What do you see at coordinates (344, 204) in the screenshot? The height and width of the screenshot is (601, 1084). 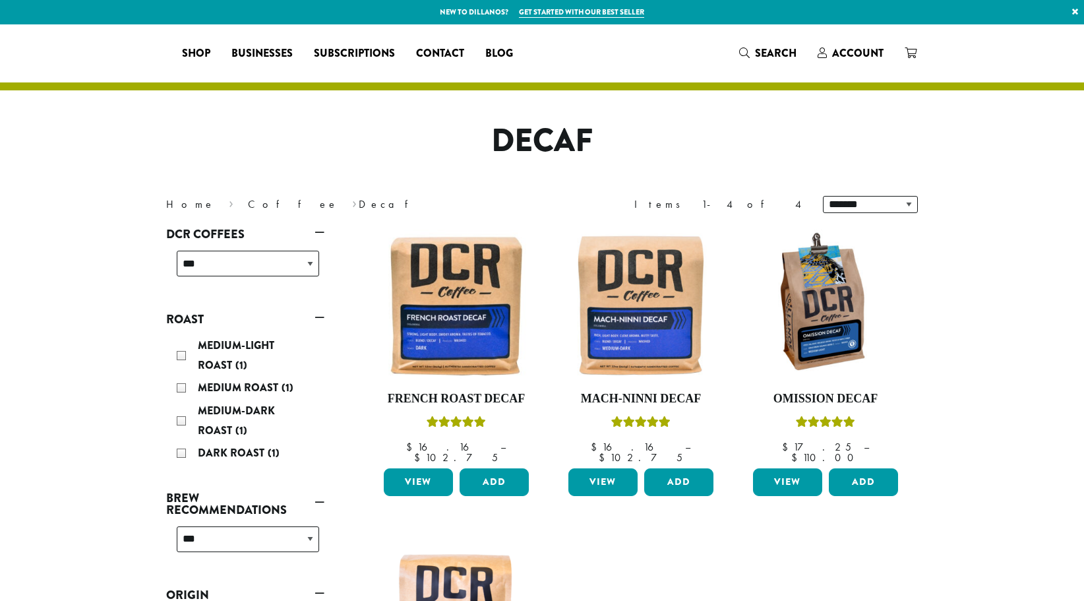 I see `nav: Breadcrumb` at bounding box center [344, 204].